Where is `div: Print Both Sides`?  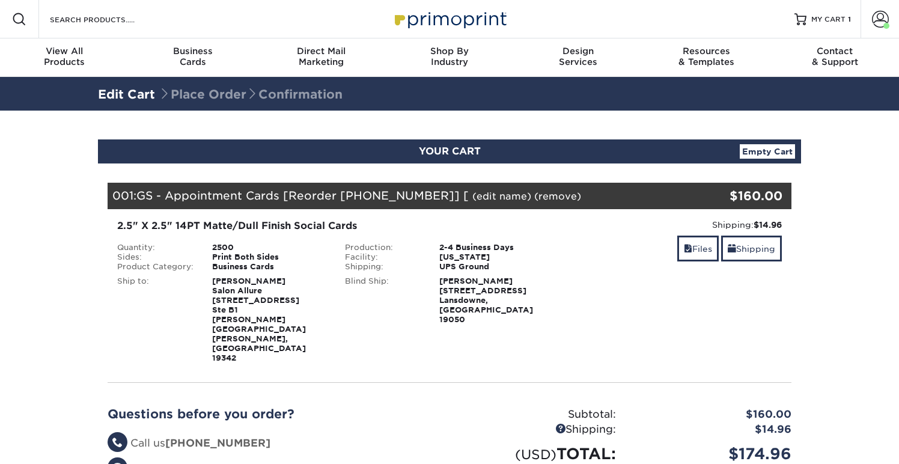 div: Print Both Sides is located at coordinates (269, 257).